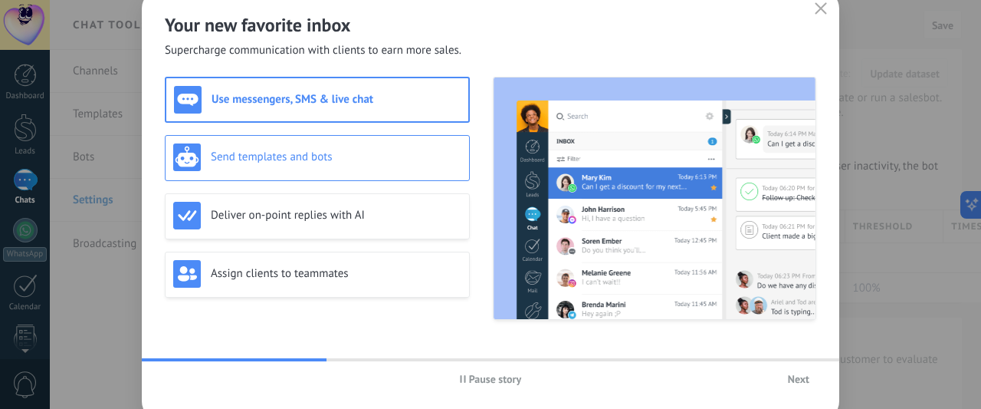 This screenshot has width=981, height=409. What do you see at coordinates (336, 215) in the screenshot?
I see `h3: Deliver on-point replies with AI` at bounding box center [336, 215].